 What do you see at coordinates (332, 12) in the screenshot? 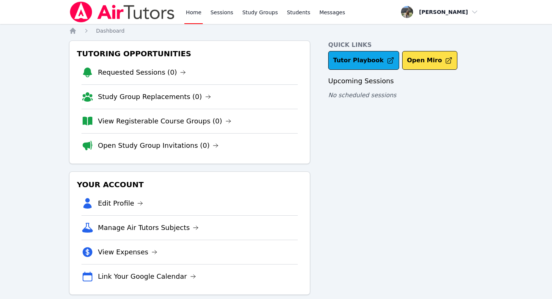
I see `span: Messages` at bounding box center [332, 12].